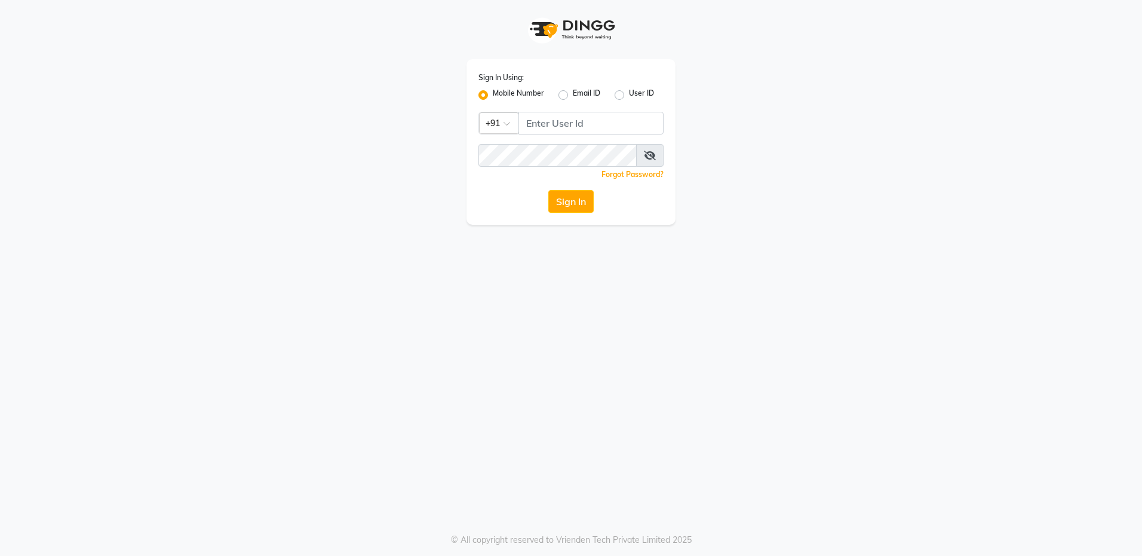  I want to click on button: Sign In, so click(571, 201).